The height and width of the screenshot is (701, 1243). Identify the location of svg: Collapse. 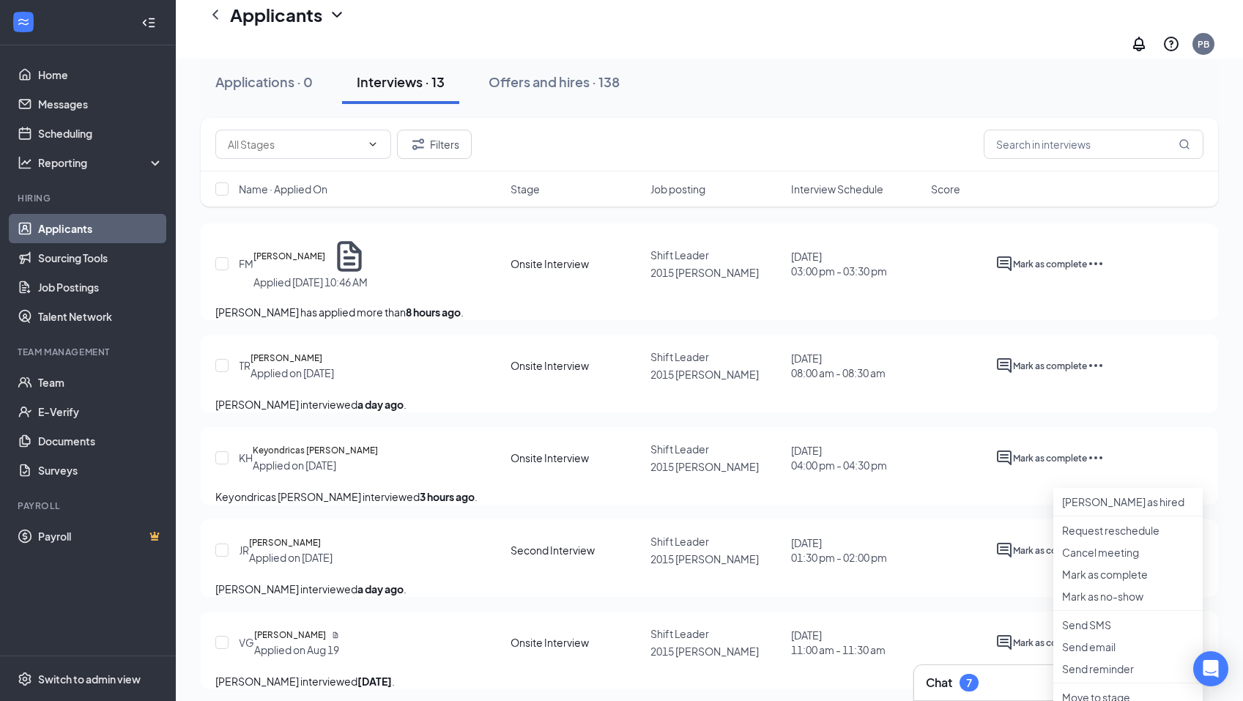
(149, 23).